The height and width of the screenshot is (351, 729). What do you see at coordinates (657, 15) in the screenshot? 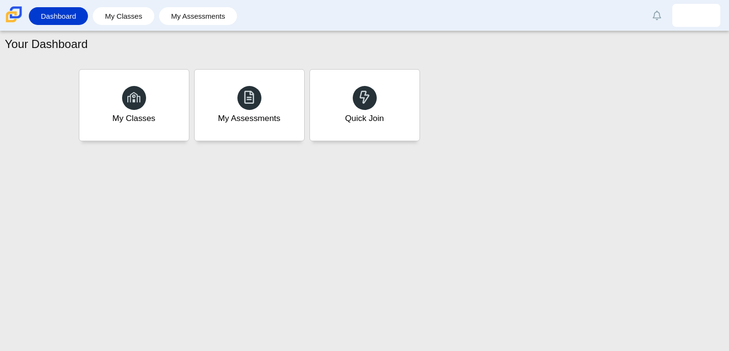
I see `a: Alerts` at bounding box center [657, 15].